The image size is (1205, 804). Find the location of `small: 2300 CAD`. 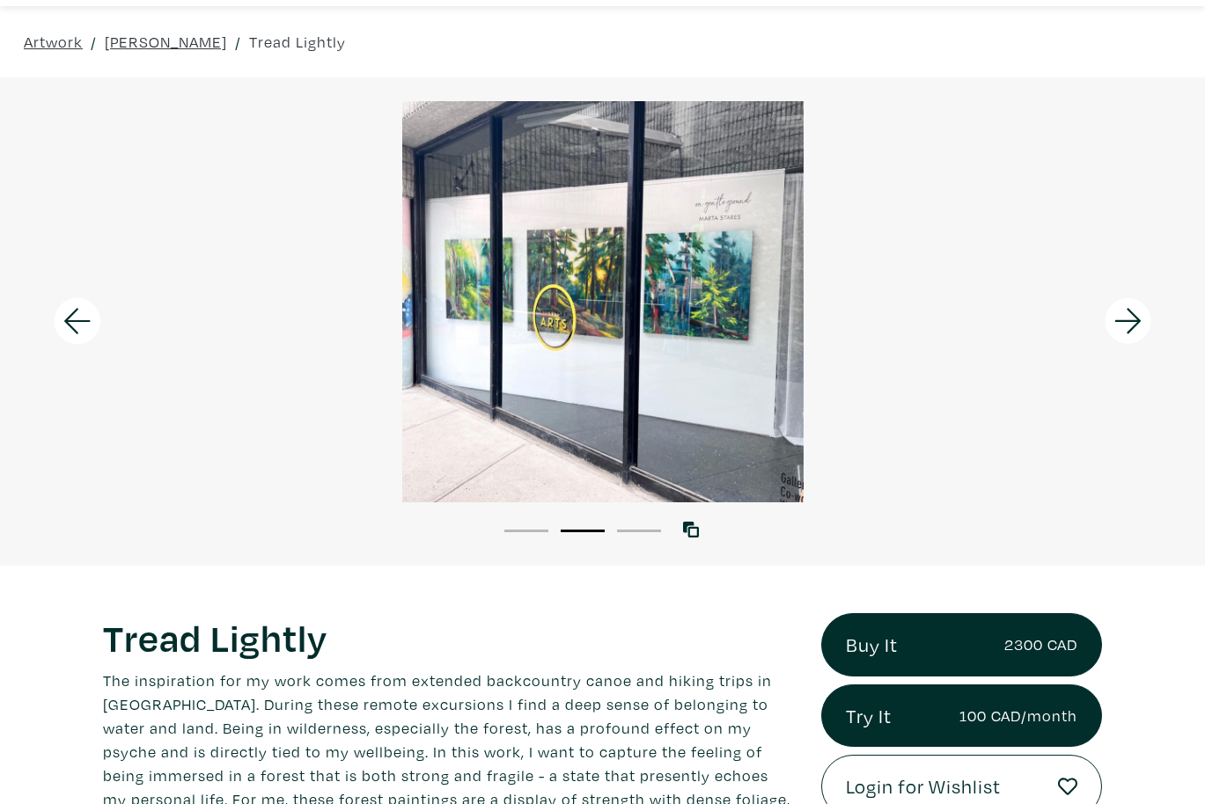

small: 2300 CAD is located at coordinates (1040, 644).